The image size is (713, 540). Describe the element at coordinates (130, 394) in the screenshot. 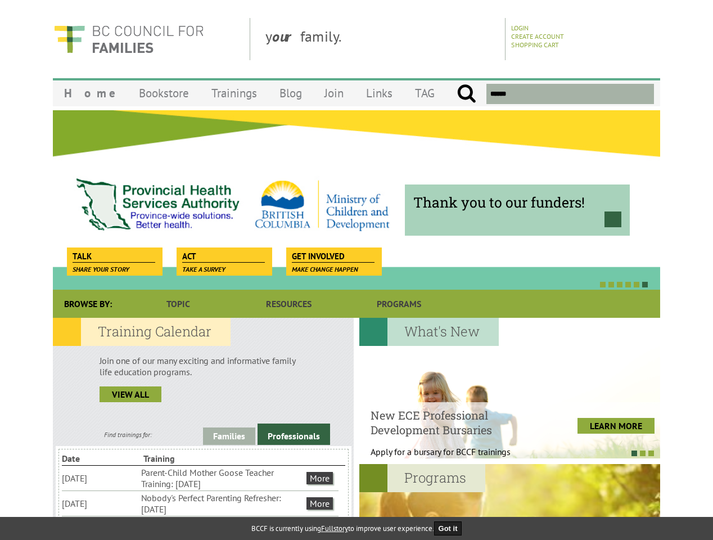

I see `a: view all` at that location.